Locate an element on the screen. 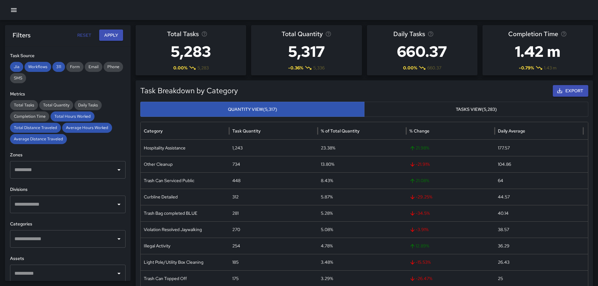 The image size is (598, 286). div: 5.08% is located at coordinates (362, 229).